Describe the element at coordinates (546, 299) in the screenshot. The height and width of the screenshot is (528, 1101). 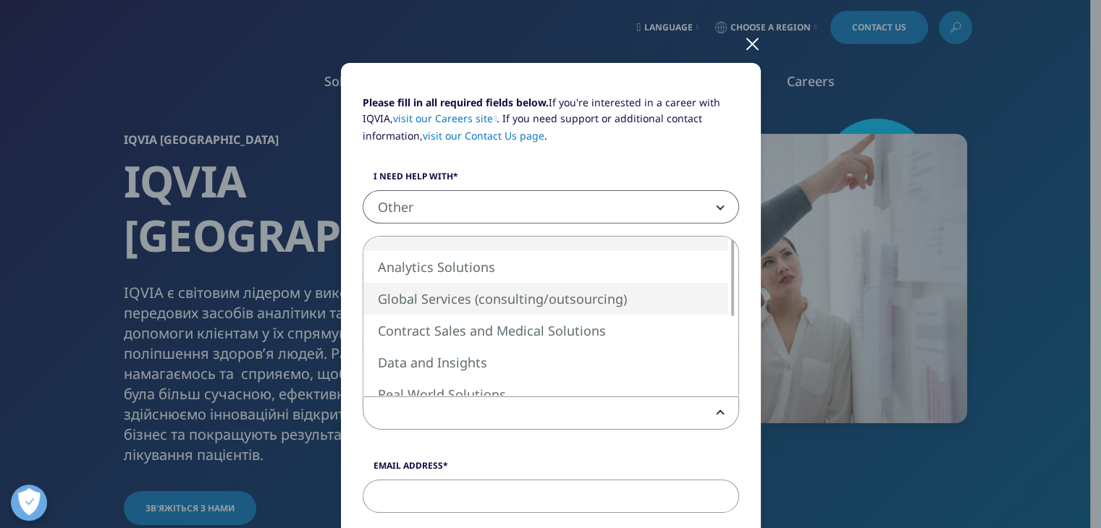
I see `li: Global Services (consulting/outsourcing)` at that location.